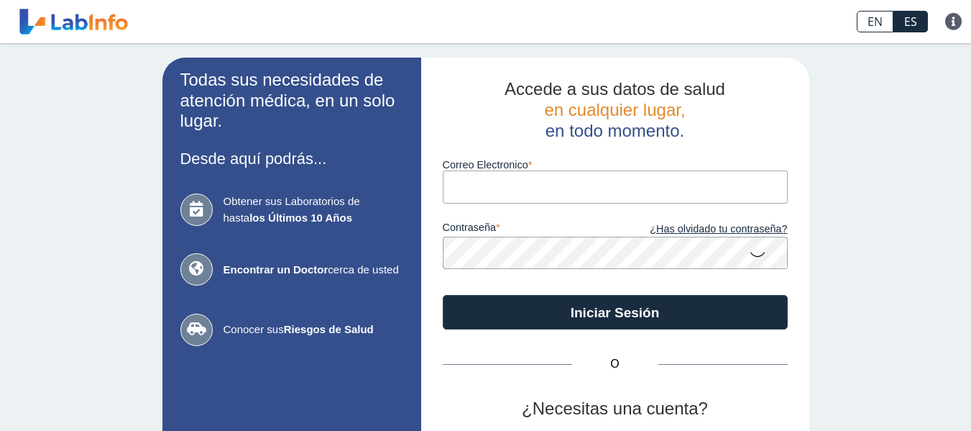 This screenshot has width=971, height=431. Describe the element at coordinates (615, 408) in the screenshot. I see `h2: ¿Necesitas una cuenta?` at that location.